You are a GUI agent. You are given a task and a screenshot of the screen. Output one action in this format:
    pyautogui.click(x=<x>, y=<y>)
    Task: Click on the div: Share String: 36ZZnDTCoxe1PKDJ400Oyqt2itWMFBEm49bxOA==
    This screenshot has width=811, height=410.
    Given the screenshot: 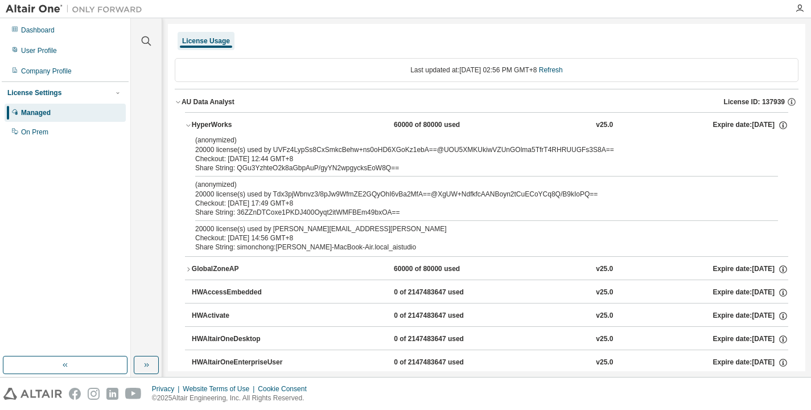 What is the action you would take?
    pyautogui.click(x=473, y=212)
    